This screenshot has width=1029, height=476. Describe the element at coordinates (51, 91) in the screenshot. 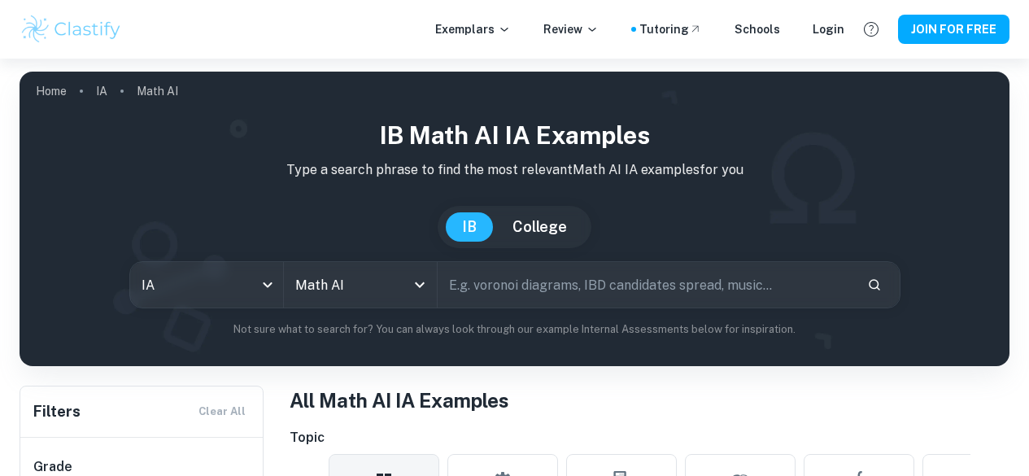

I see `a: Home` at that location.